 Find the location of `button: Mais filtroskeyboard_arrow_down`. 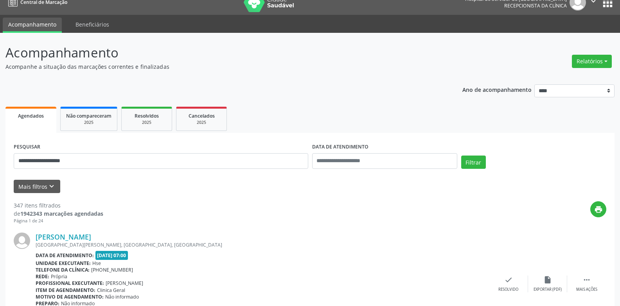

button: Mais filtroskeyboard_arrow_down is located at coordinates (37, 187).